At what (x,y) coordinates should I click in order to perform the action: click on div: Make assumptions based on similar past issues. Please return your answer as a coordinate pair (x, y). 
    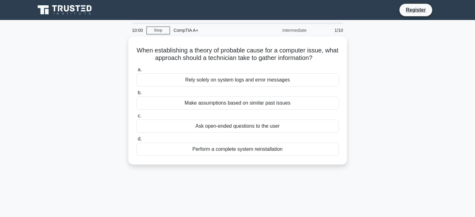
    Looking at the image, I should click on (238, 103).